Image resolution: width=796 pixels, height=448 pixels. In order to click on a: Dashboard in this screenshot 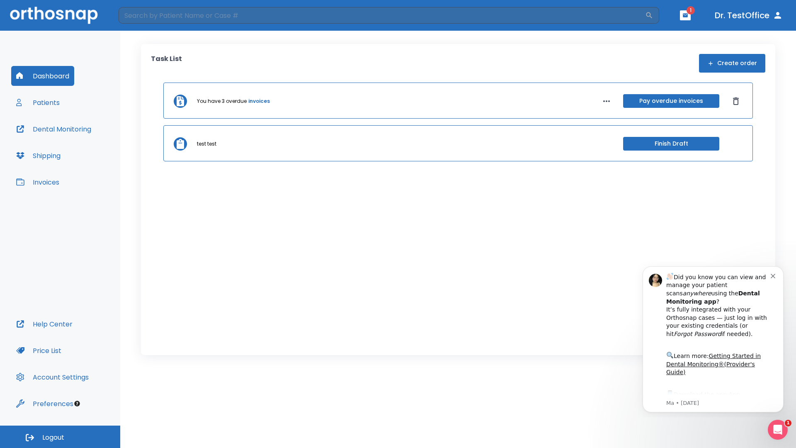, I will do `click(43, 76)`.